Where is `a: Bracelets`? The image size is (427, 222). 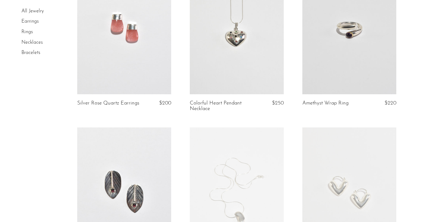
a: Bracelets is located at coordinates (31, 53).